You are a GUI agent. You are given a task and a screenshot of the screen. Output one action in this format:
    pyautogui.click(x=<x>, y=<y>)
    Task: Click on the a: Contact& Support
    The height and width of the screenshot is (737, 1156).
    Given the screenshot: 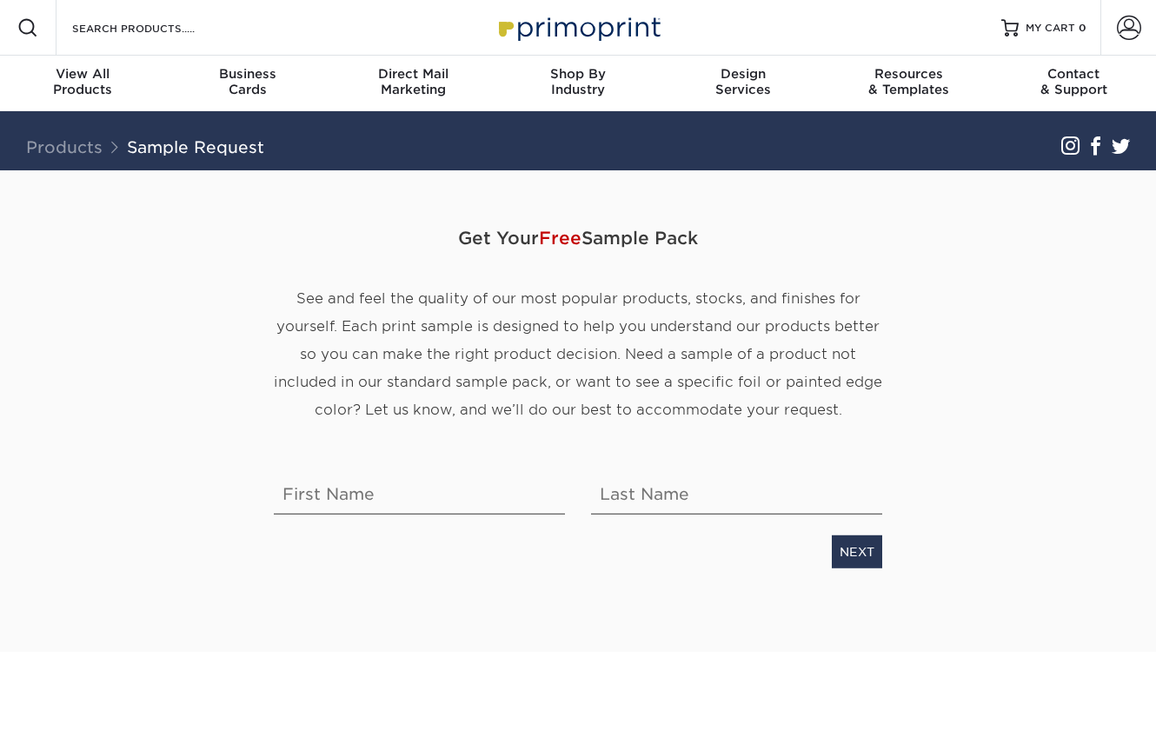 What is the action you would take?
    pyautogui.click(x=1073, y=83)
    